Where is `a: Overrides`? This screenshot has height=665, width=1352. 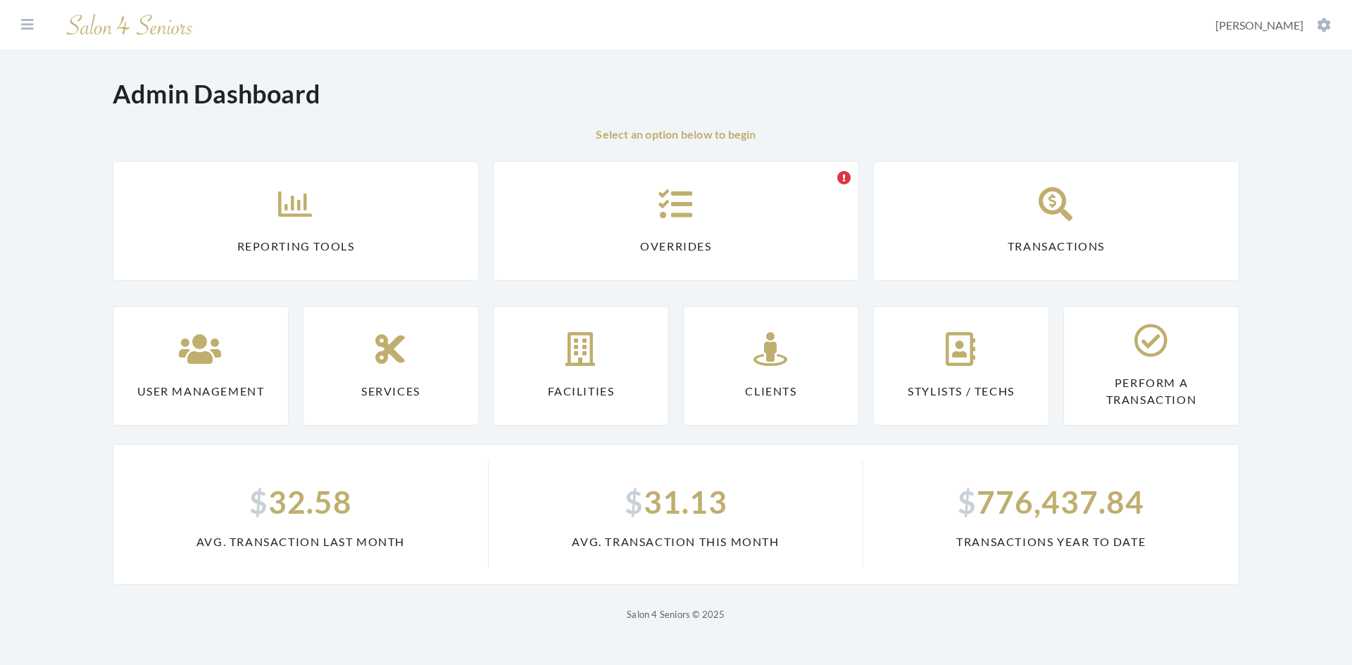
a: Overrides is located at coordinates (676, 221).